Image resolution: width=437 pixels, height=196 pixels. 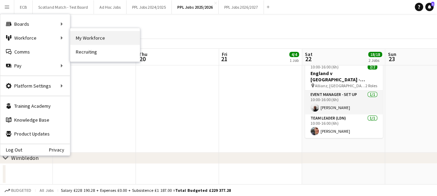 What do you see at coordinates (309, 54) in the screenshot?
I see `span: Sat` at bounding box center [309, 54].